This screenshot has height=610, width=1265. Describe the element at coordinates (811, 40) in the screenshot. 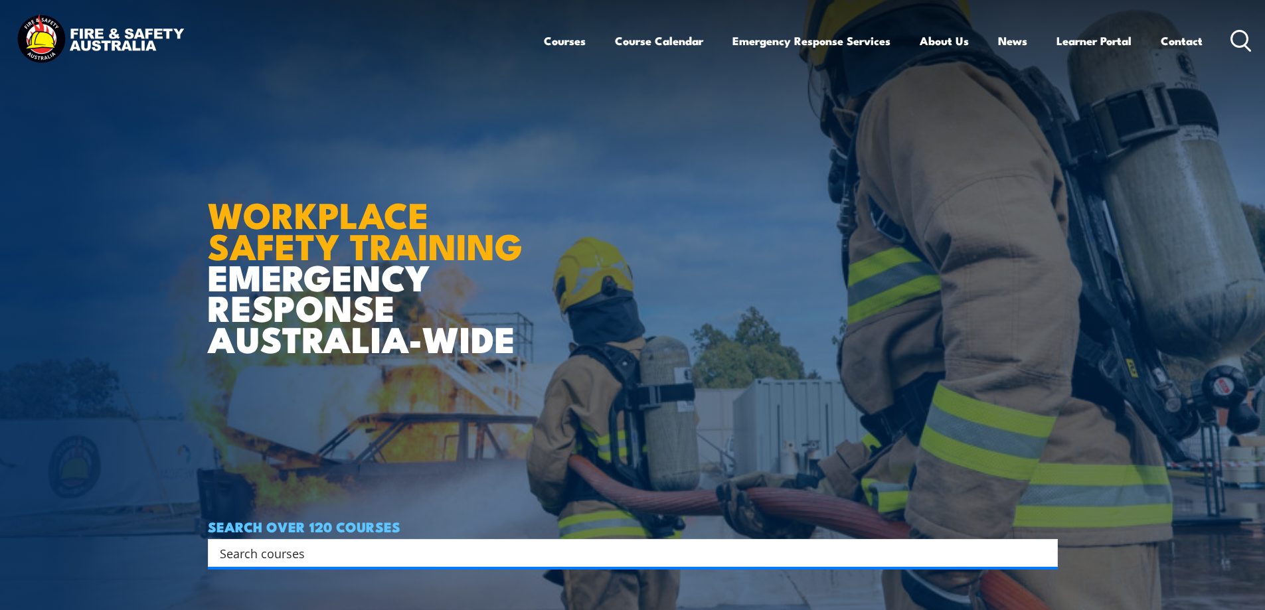

I see `a: Emergency Response Services` at that location.